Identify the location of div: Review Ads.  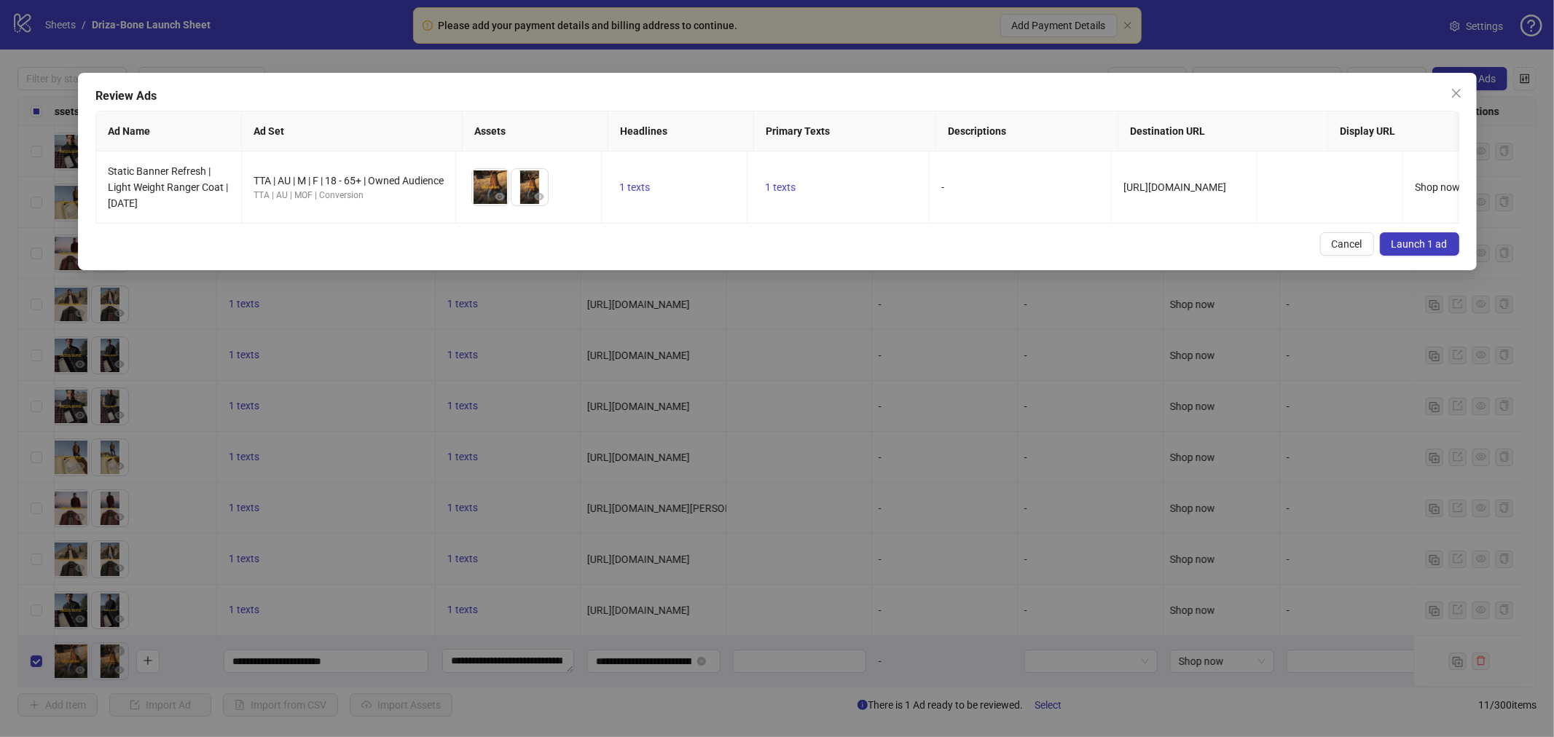
(777, 96).